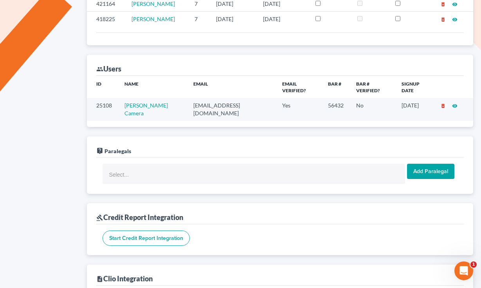 The image size is (481, 288). What do you see at coordinates (124, 279) in the screenshot?
I see `div: Clio Integration` at bounding box center [124, 279].